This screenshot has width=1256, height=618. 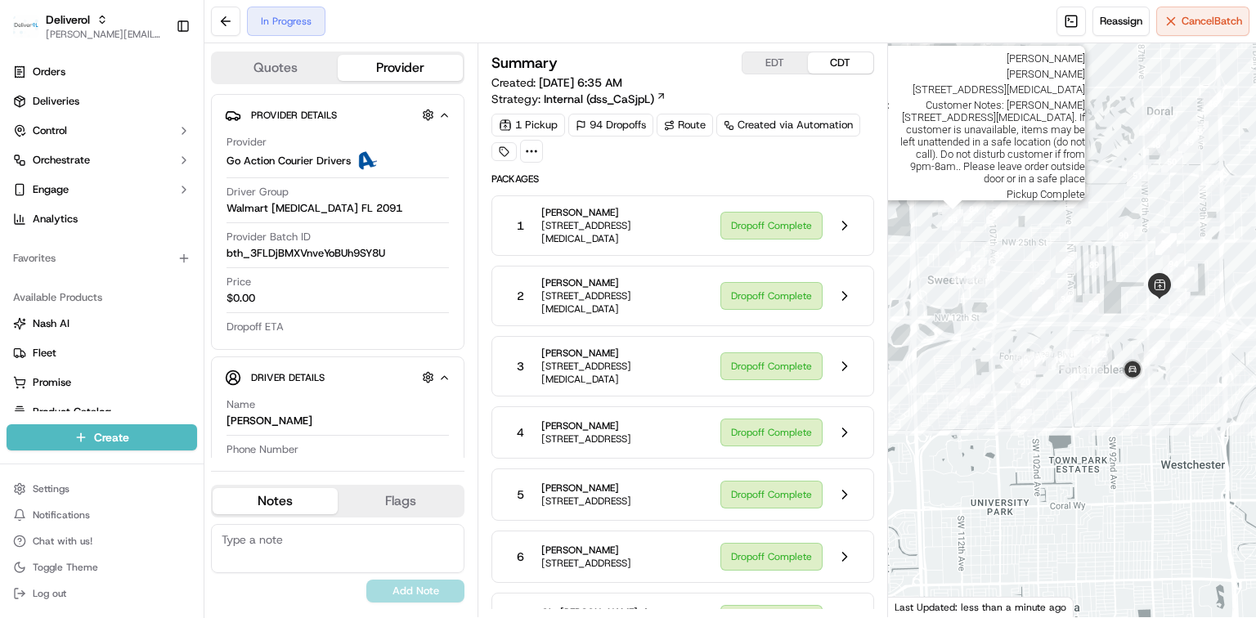 I want to click on span: Knowledge Base, so click(x=78, y=373).